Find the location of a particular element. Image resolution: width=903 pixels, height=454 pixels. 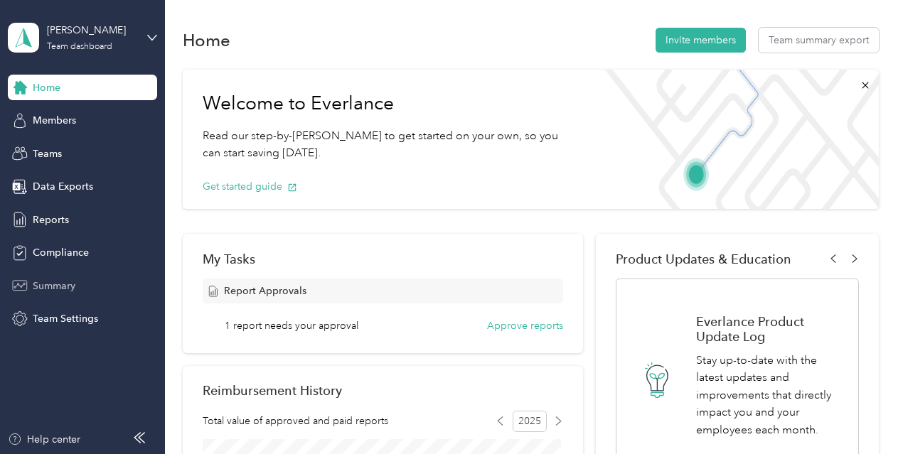

button: Team summary export is located at coordinates (818, 40).